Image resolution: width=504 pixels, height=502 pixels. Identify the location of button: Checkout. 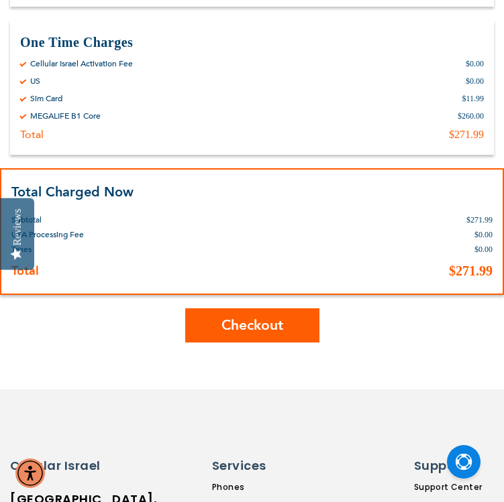
(252, 325).